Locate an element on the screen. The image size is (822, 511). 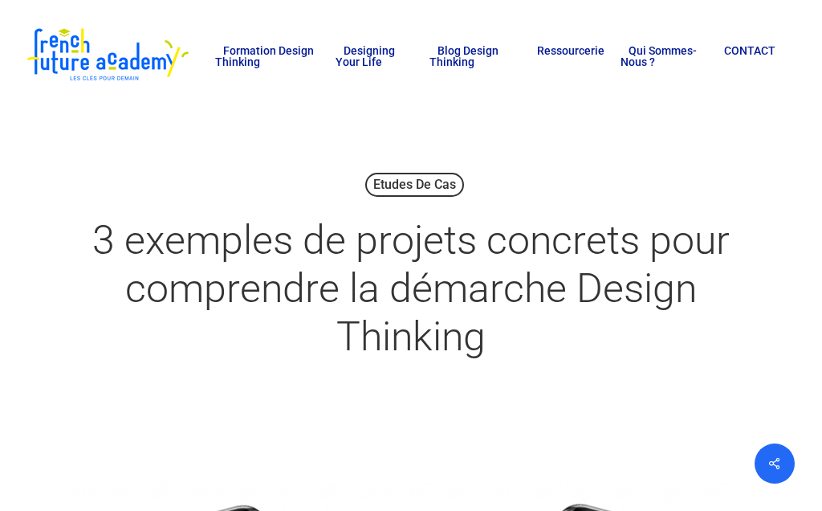
span: CONTACT is located at coordinates (750, 51).